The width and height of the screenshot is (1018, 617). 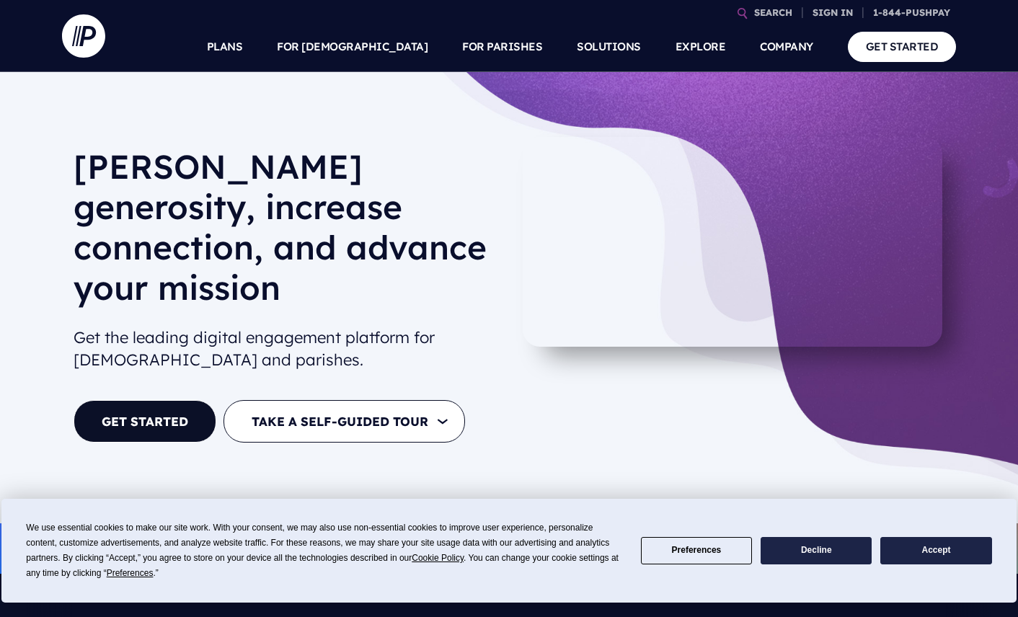 I want to click on a: FOR PARISHES, so click(x=502, y=47).